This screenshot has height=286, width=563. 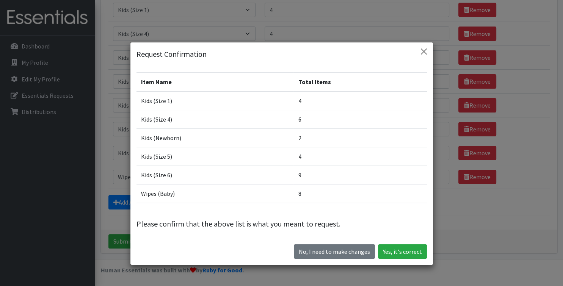 What do you see at coordinates (402, 252) in the screenshot?
I see `button: Yes, it's correct` at bounding box center [402, 252].